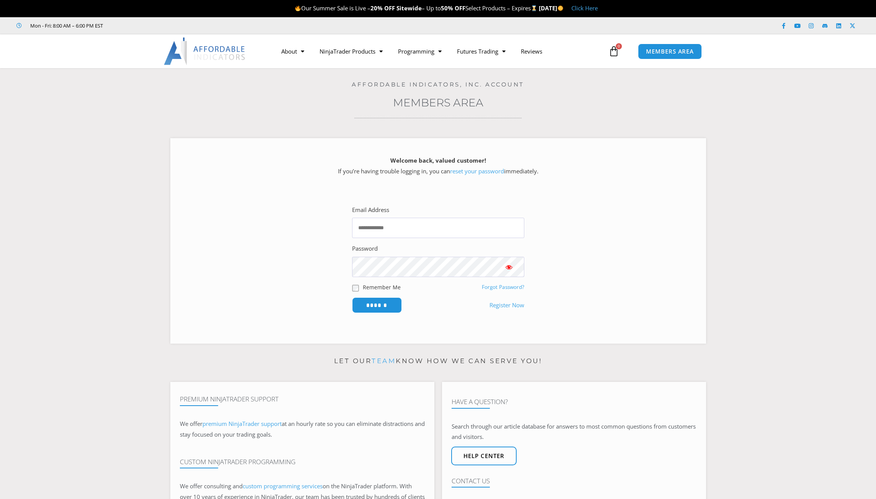  What do you see at coordinates (614, 51) in the screenshot?
I see `a: 0` at bounding box center [614, 51].